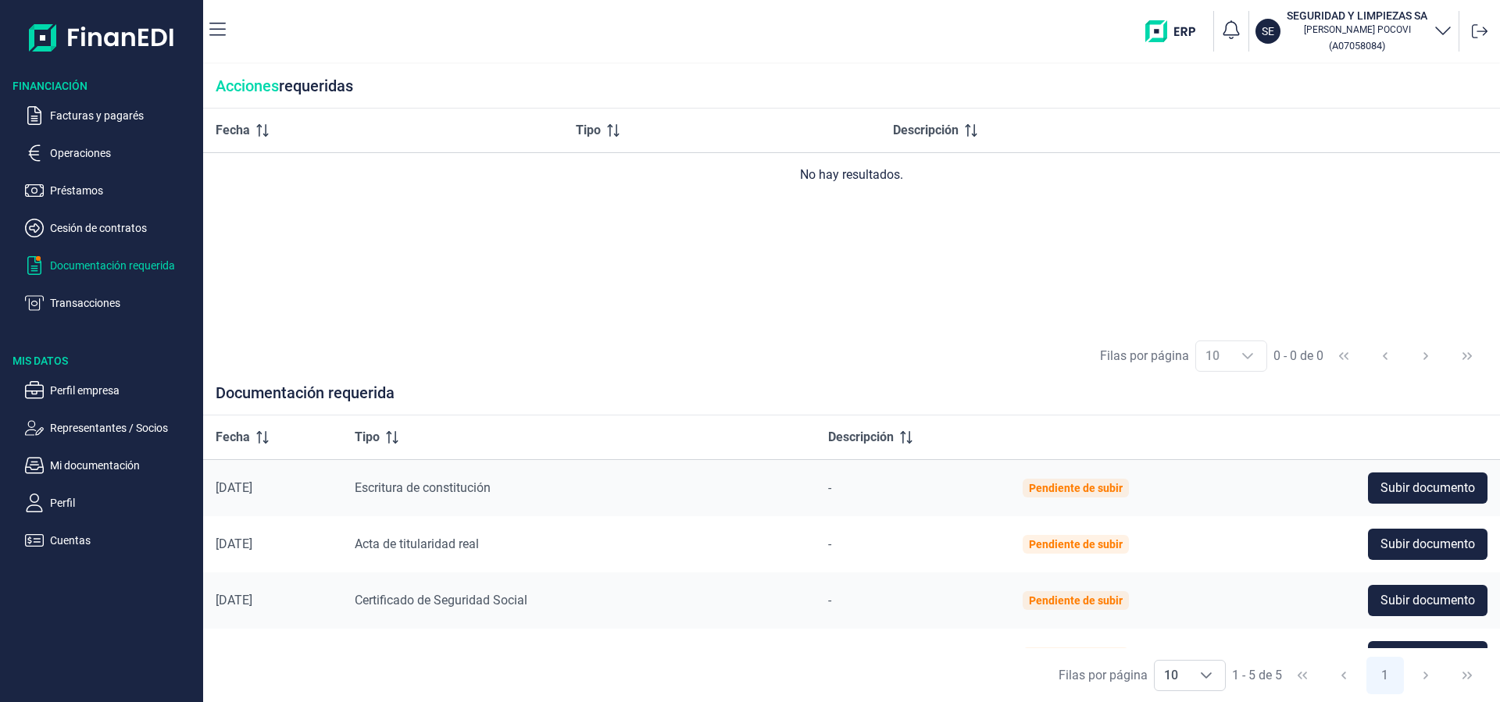 This screenshot has width=1500, height=702. Describe the element at coordinates (1171, 676) in the screenshot. I see `span: 10` at that location.